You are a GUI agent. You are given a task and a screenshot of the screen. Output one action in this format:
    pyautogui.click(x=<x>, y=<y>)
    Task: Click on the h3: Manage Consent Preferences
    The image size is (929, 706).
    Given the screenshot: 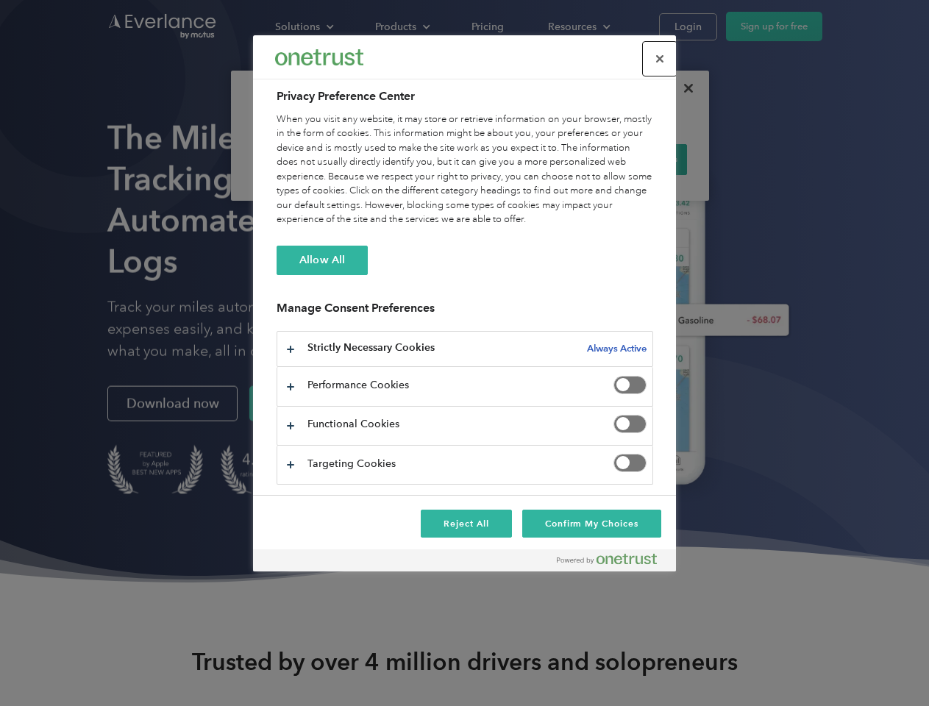 What is the action you would take?
    pyautogui.click(x=465, y=312)
    